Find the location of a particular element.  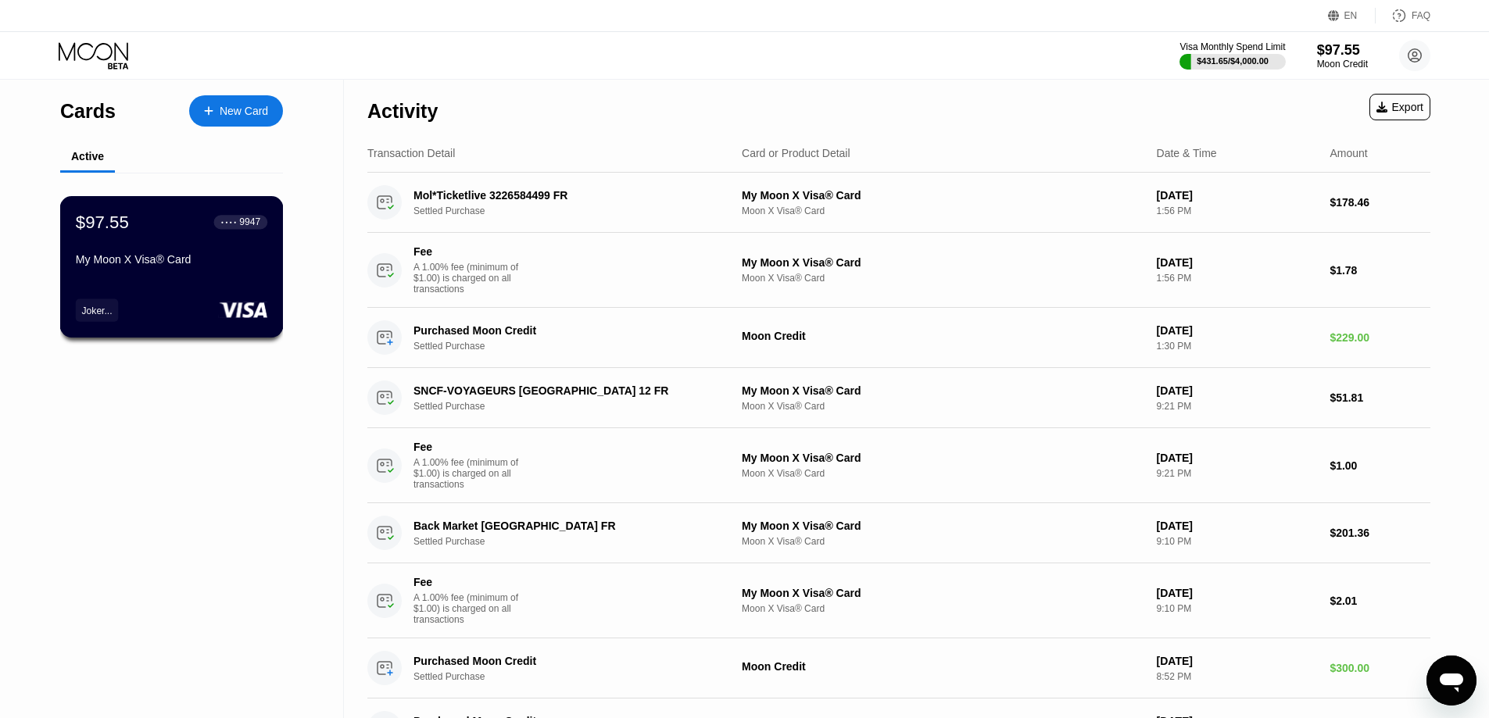

div: Transaction Detail is located at coordinates (411, 153).